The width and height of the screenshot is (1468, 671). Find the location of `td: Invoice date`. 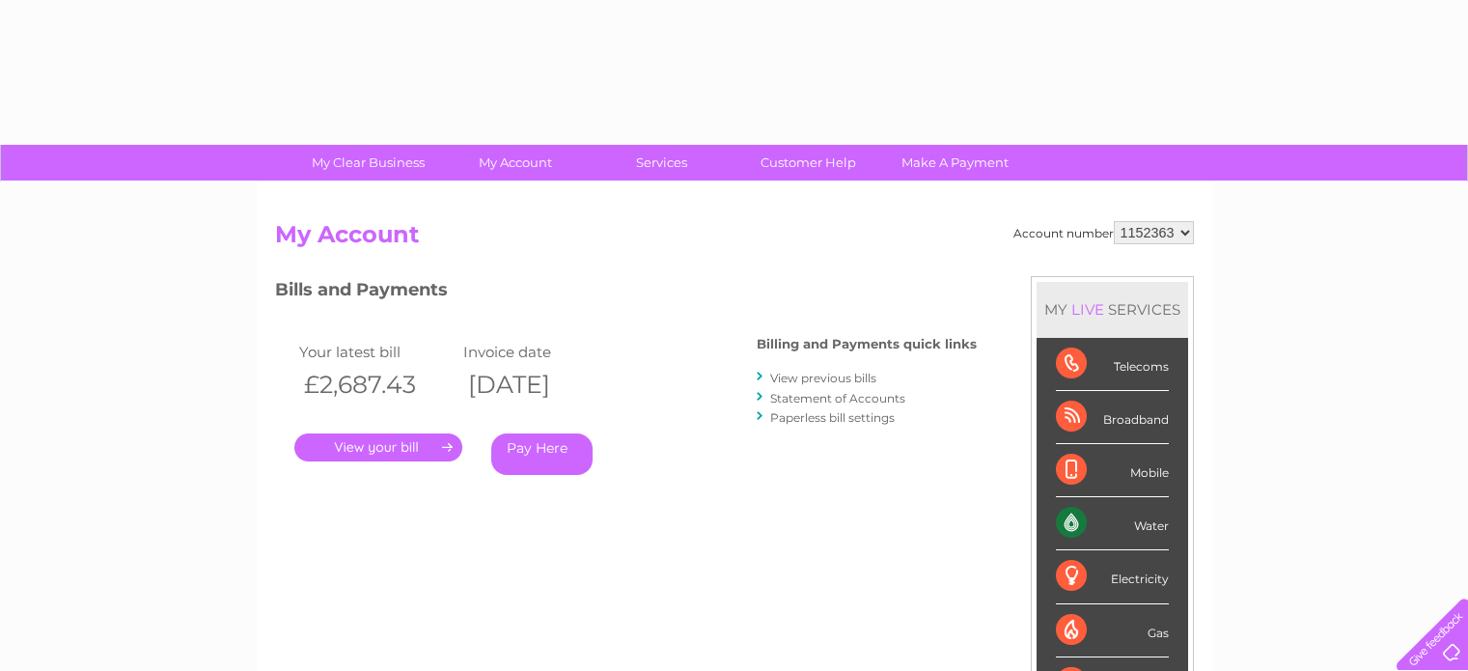

td: Invoice date is located at coordinates (541, 351).